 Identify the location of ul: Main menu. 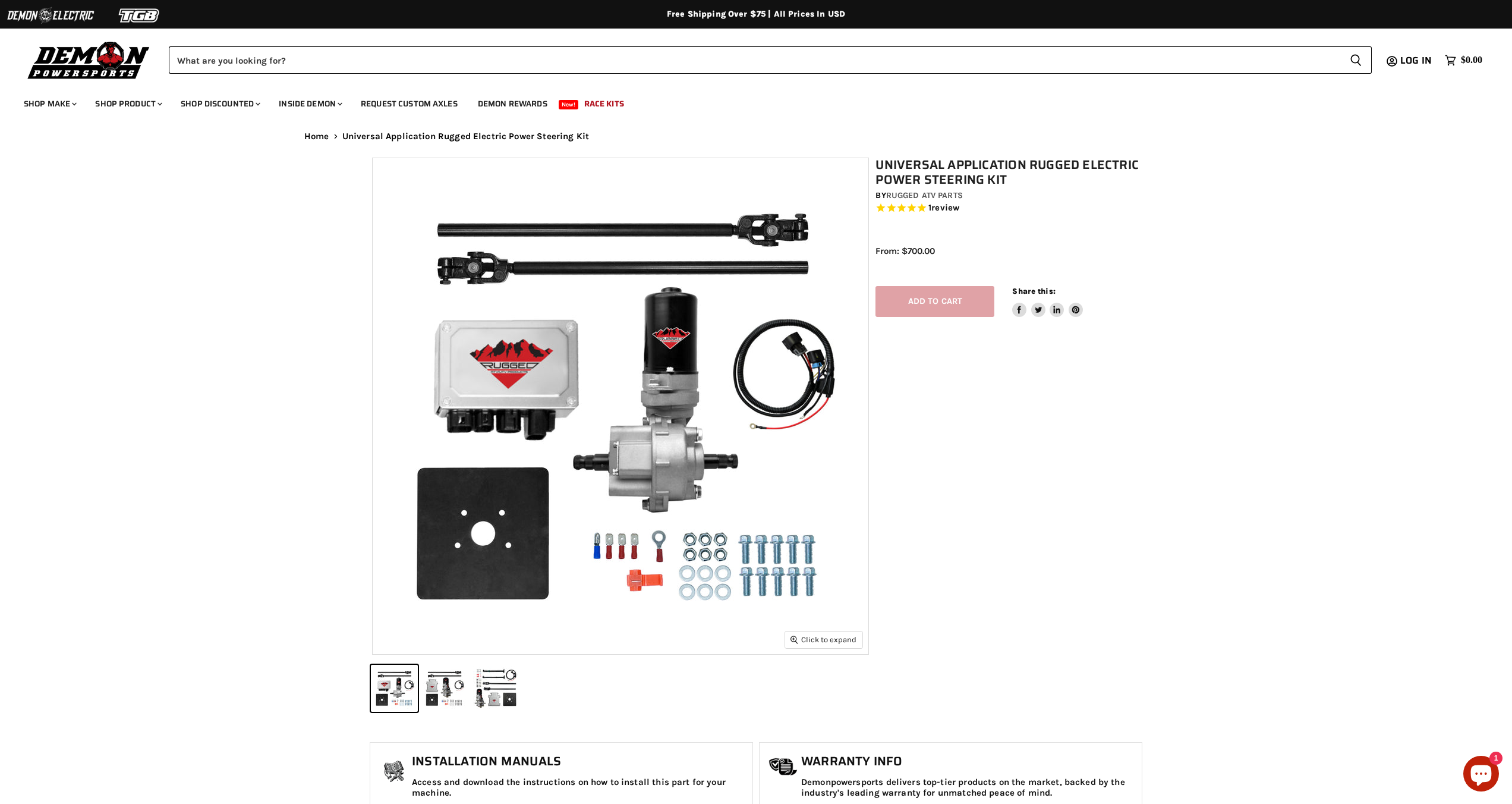
(747, 101).